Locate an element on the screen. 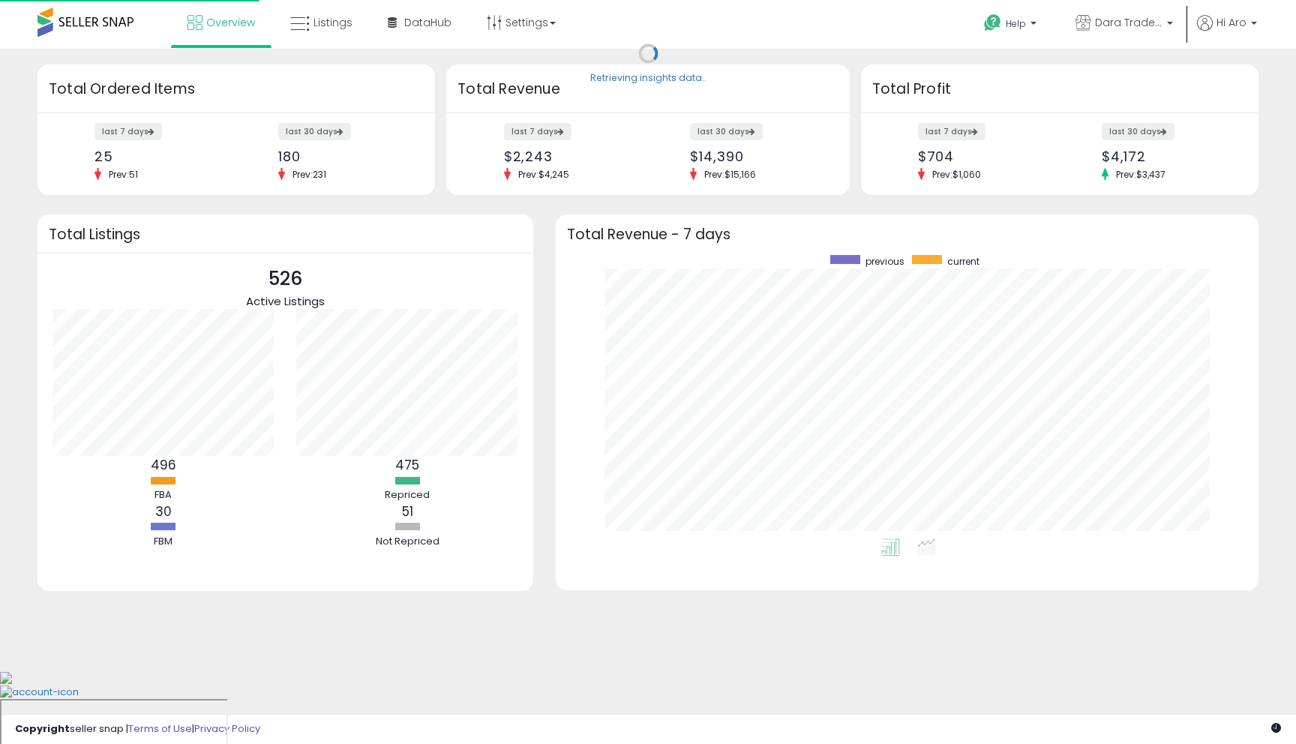 This screenshot has height=744, width=1296. span: current is located at coordinates (963, 261).